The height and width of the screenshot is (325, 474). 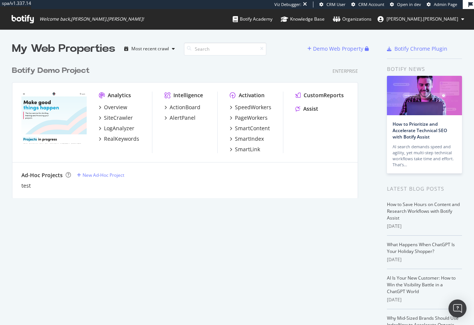 What do you see at coordinates (188, 127) in the screenshot?
I see `div: grid` at bounding box center [188, 127].